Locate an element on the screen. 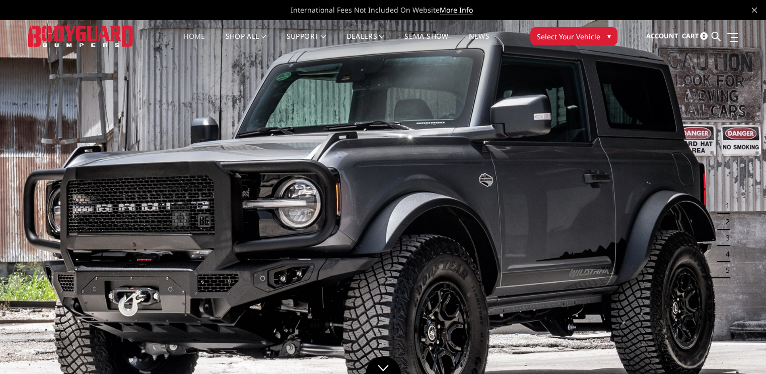 The width and height of the screenshot is (766, 374). a: More Info is located at coordinates (457, 10).